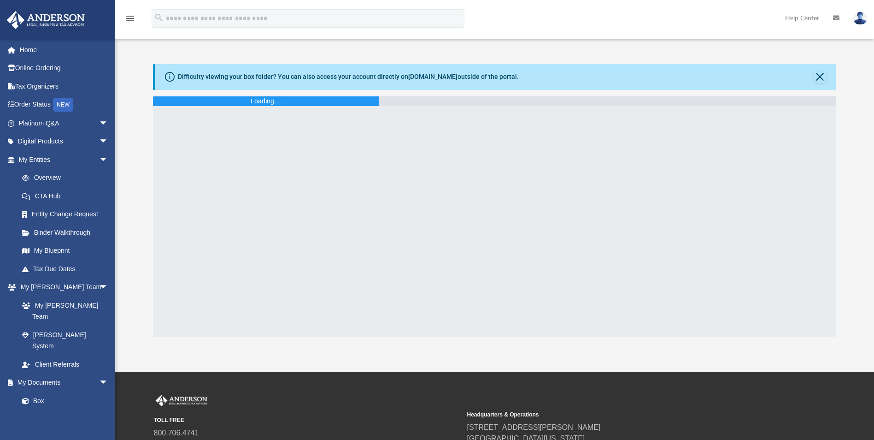 This screenshot has width=874, height=440. What do you see at coordinates (130, 21) in the screenshot?
I see `a: menu` at bounding box center [130, 21].